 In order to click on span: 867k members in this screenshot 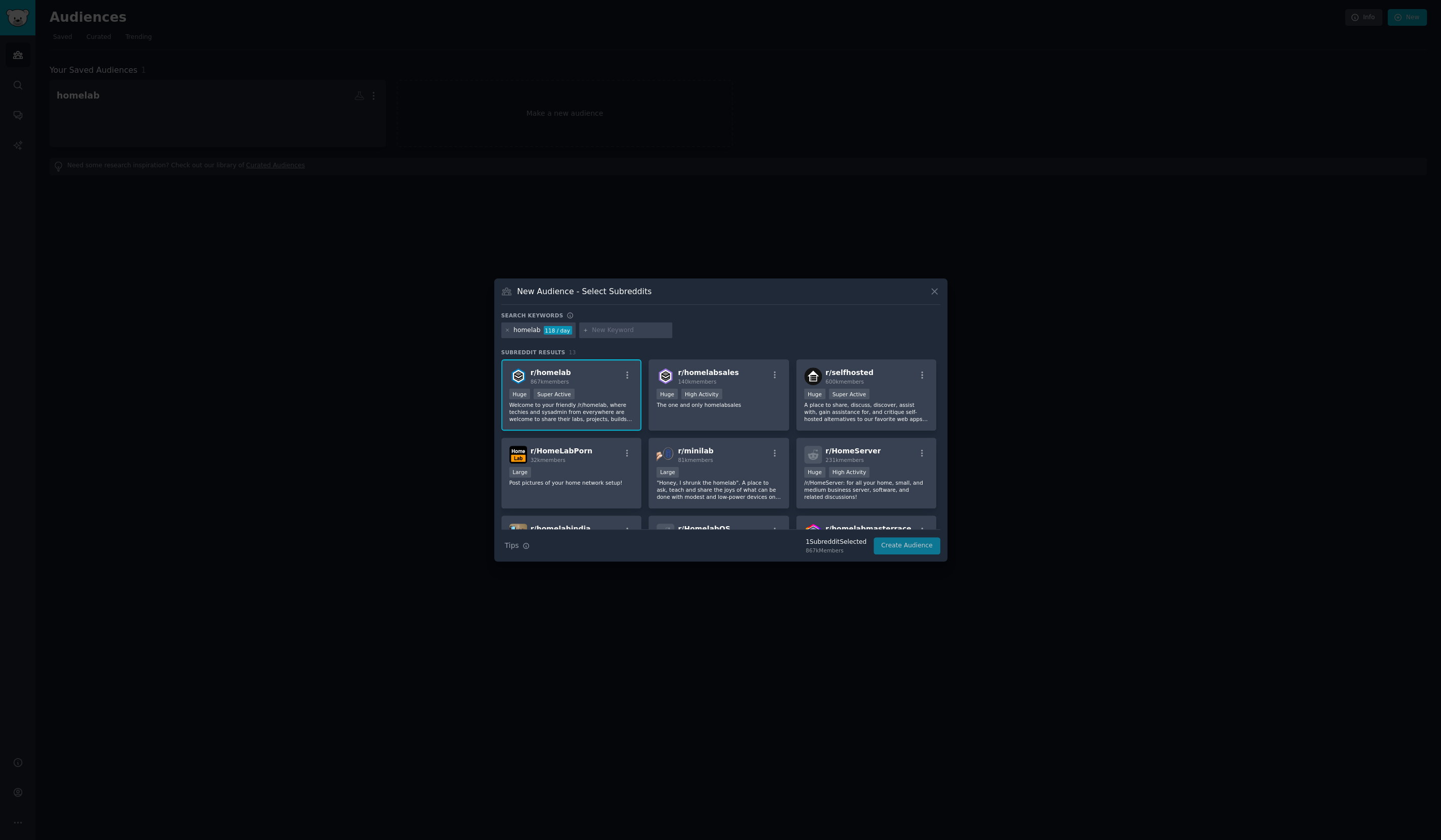, I will do `click(549, 382)`.